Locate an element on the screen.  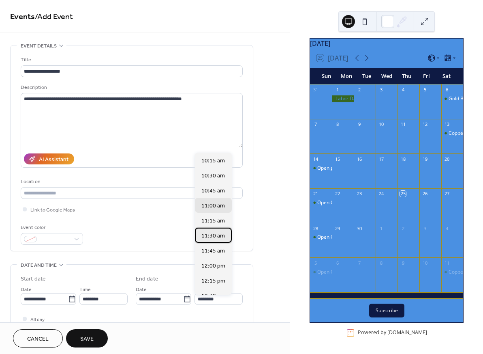
button: Subscribe is located at coordinates (387, 310).